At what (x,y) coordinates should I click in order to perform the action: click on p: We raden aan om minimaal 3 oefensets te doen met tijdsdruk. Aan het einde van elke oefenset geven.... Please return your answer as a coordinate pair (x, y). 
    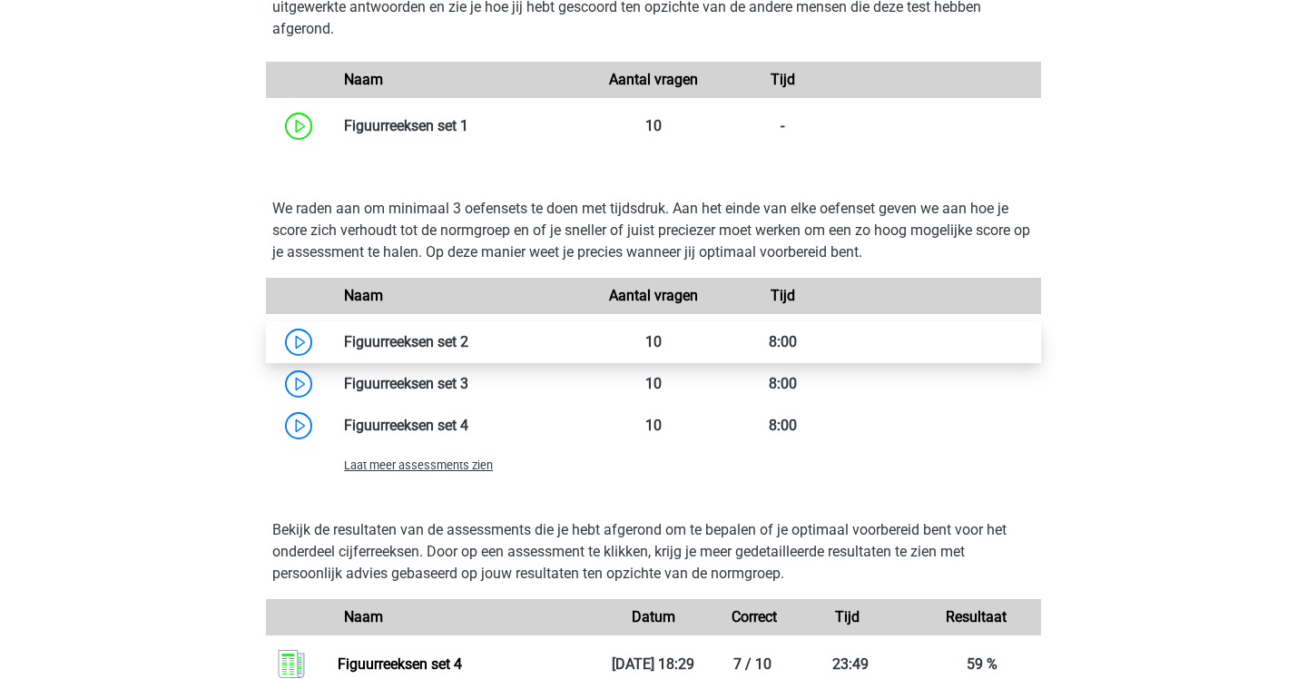
    Looking at the image, I should click on (654, 231).